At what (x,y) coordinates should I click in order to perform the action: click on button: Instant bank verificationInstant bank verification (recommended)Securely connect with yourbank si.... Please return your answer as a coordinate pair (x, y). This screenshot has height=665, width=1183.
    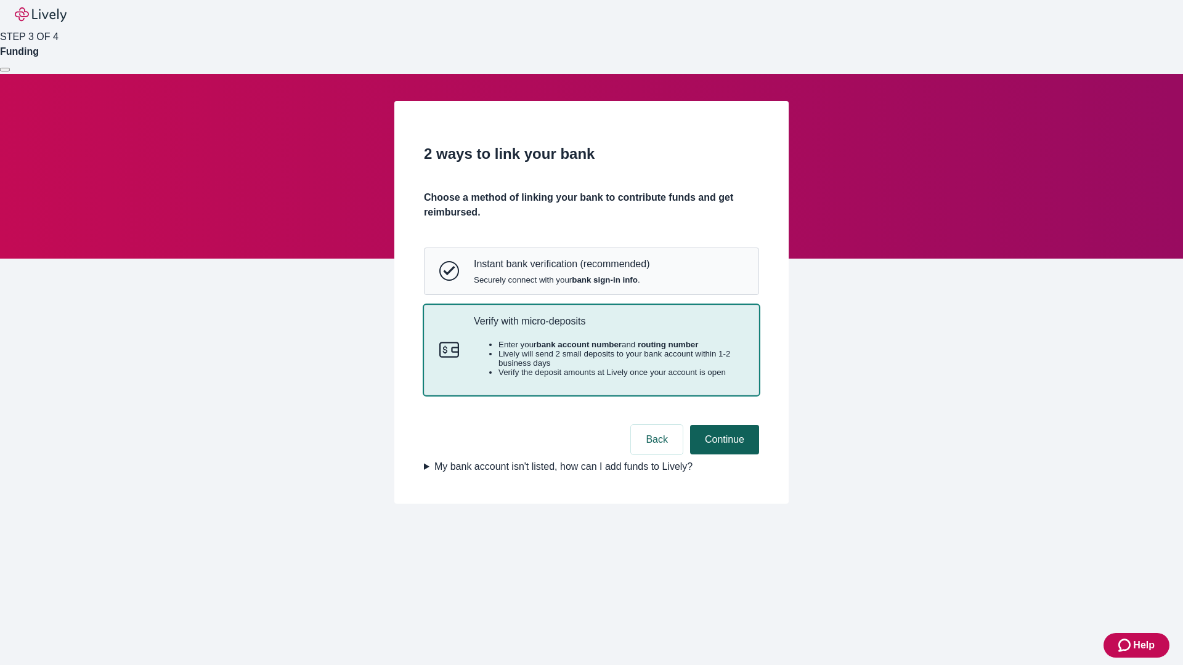
    Looking at the image, I should click on (591, 271).